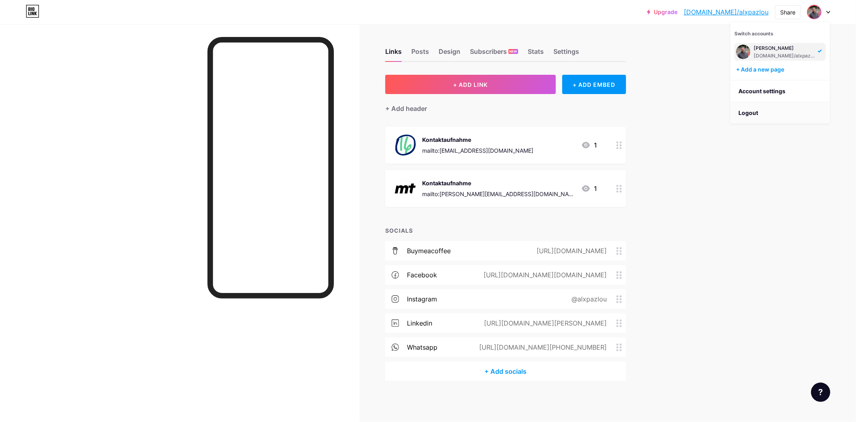 The image size is (856, 422). I want to click on span: Switch accounts, so click(754, 33).